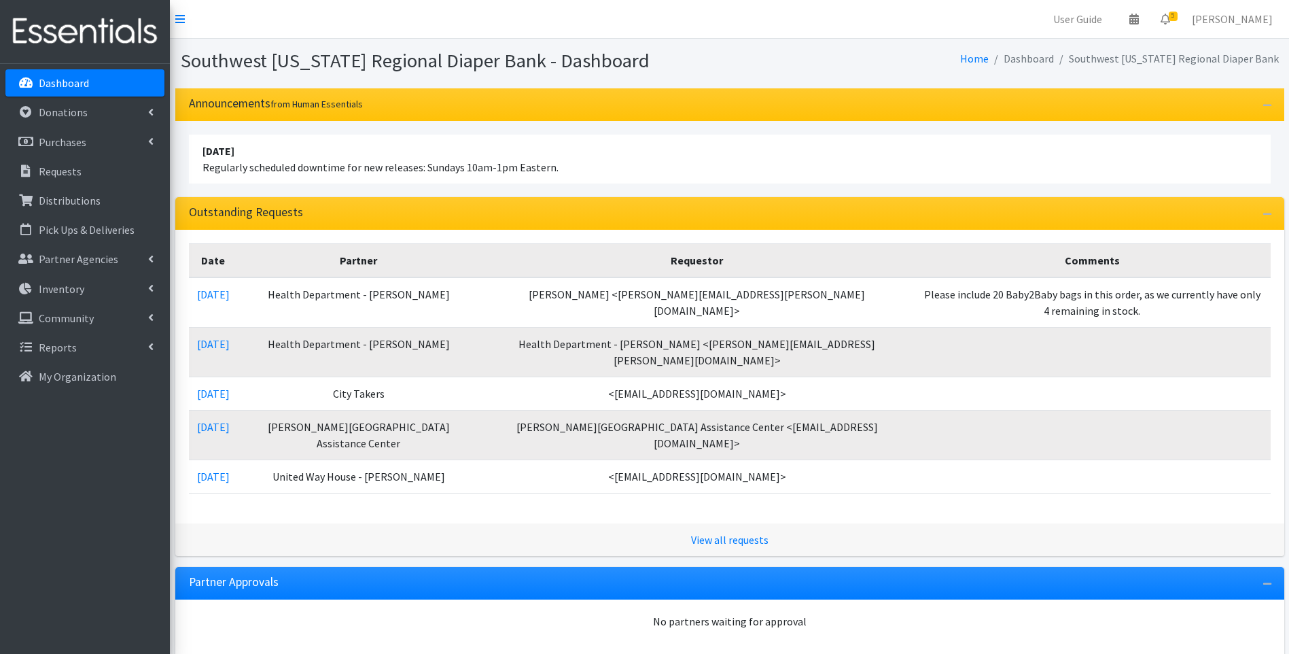 This screenshot has height=654, width=1289. What do you see at coordinates (77, 376) in the screenshot?
I see `p: My Organization` at bounding box center [77, 376].